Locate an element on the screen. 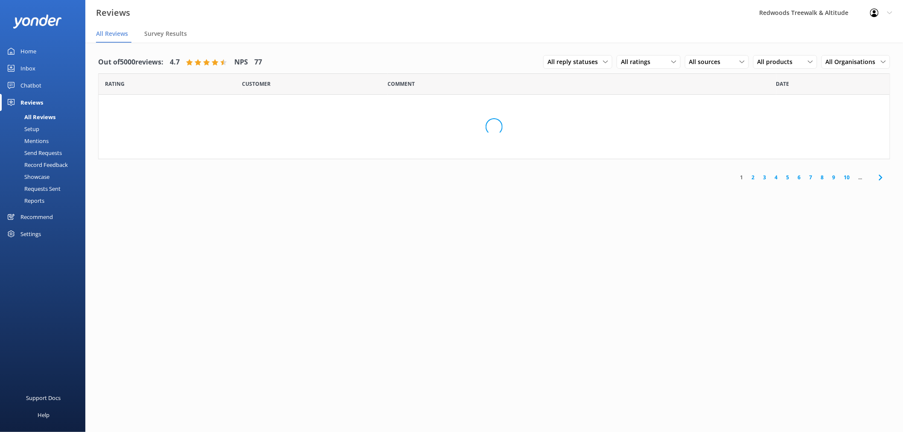 This screenshot has height=432, width=903. a: 6 is located at coordinates (799, 177).